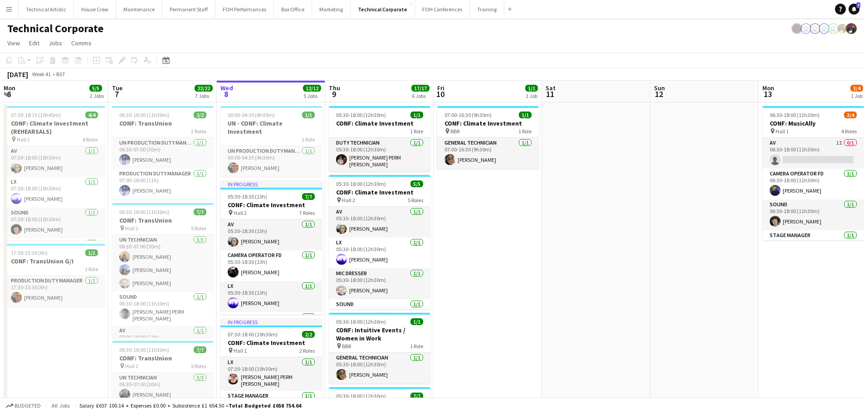 Image resolution: width=864 pixels, height=413 pixels. Describe the element at coordinates (380, 139) in the screenshot. I see `div: 05:30-18:00 (12h30m)1/1CONF: Climate Investment1 RoleDuty Technician1/105:30-18:00 (12h30m)[PERSO...` at that location.